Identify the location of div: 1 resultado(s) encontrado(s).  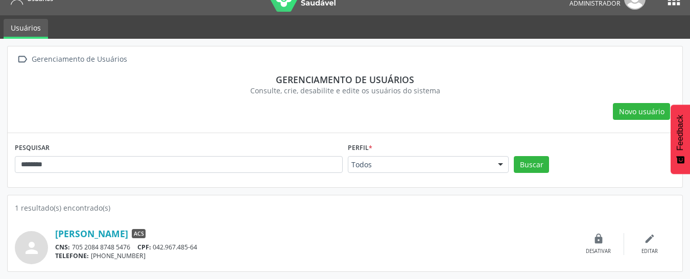
(345, 208).